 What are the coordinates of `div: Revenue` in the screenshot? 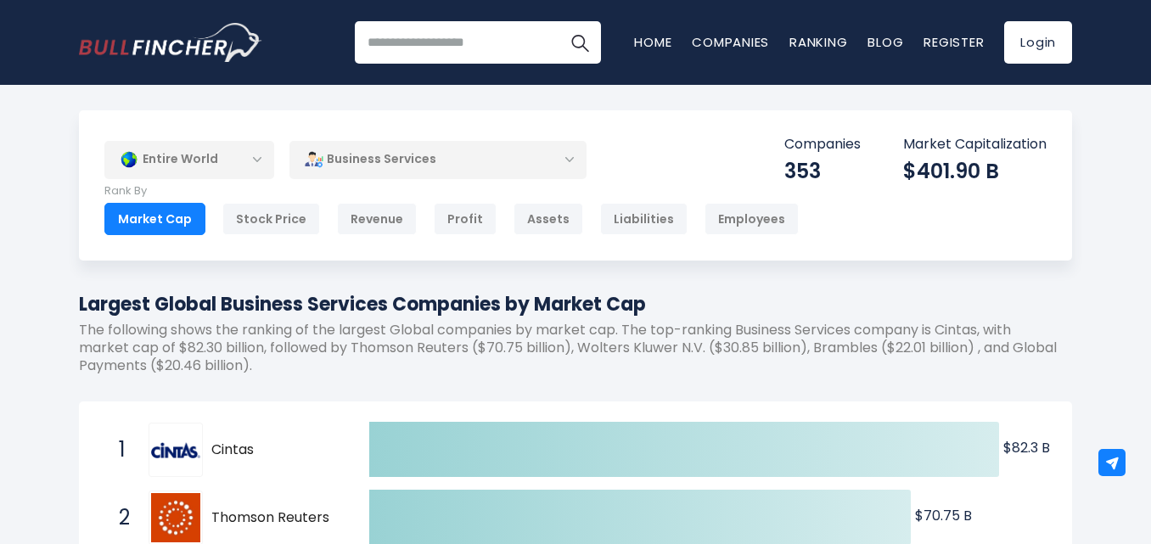 It's located at (377, 219).